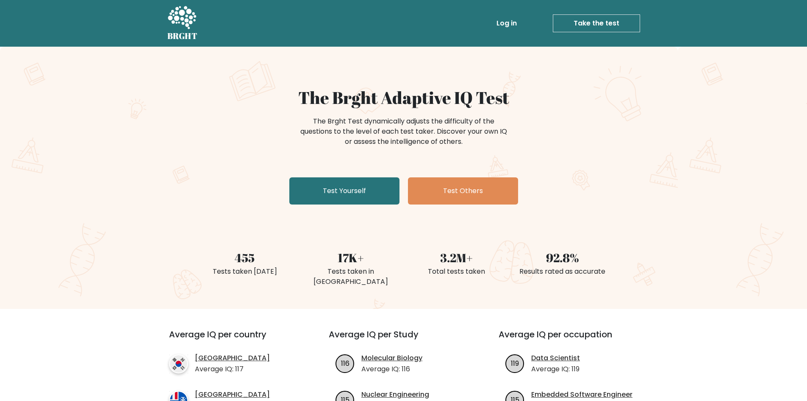 This screenshot has height=401, width=807. What do you see at coordinates (563, 257) in the screenshot?
I see `div: 92.8%` at bounding box center [563, 257].